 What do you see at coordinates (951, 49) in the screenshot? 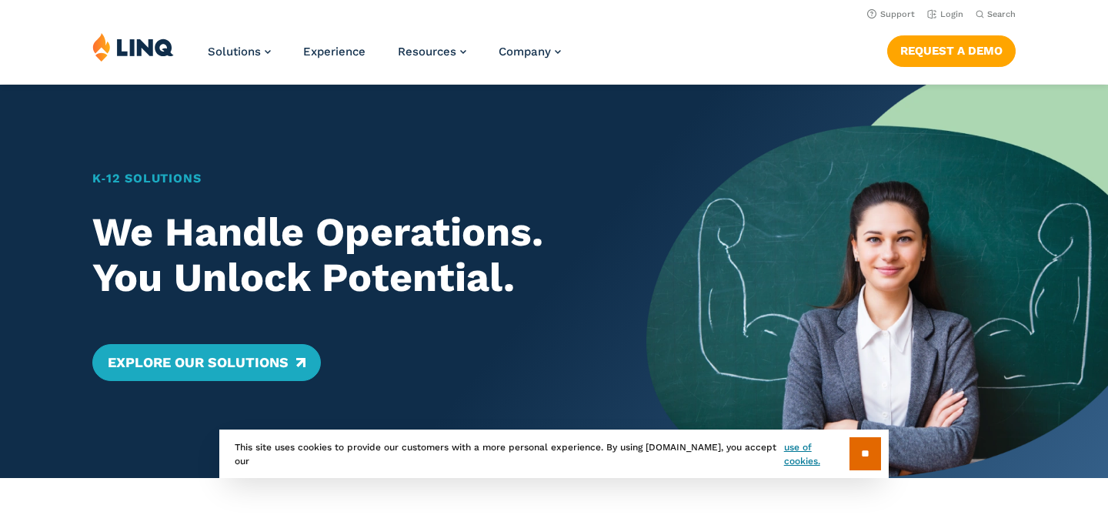
I see `nav: Button Navigation` at bounding box center [951, 49].